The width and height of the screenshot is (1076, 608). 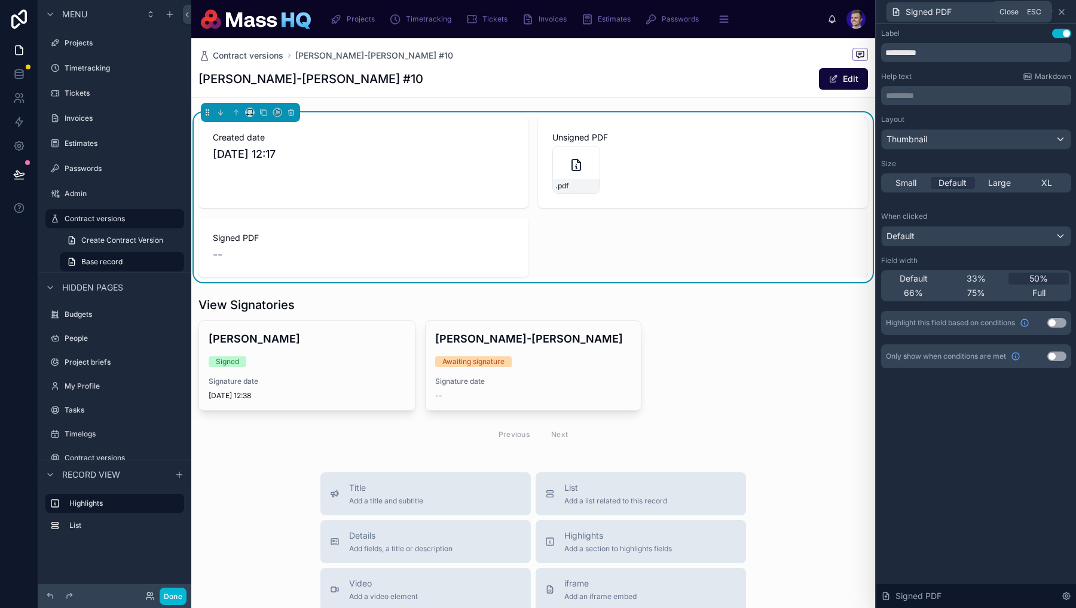 What do you see at coordinates (383, 584) in the screenshot?
I see `span: Video` at bounding box center [383, 584].